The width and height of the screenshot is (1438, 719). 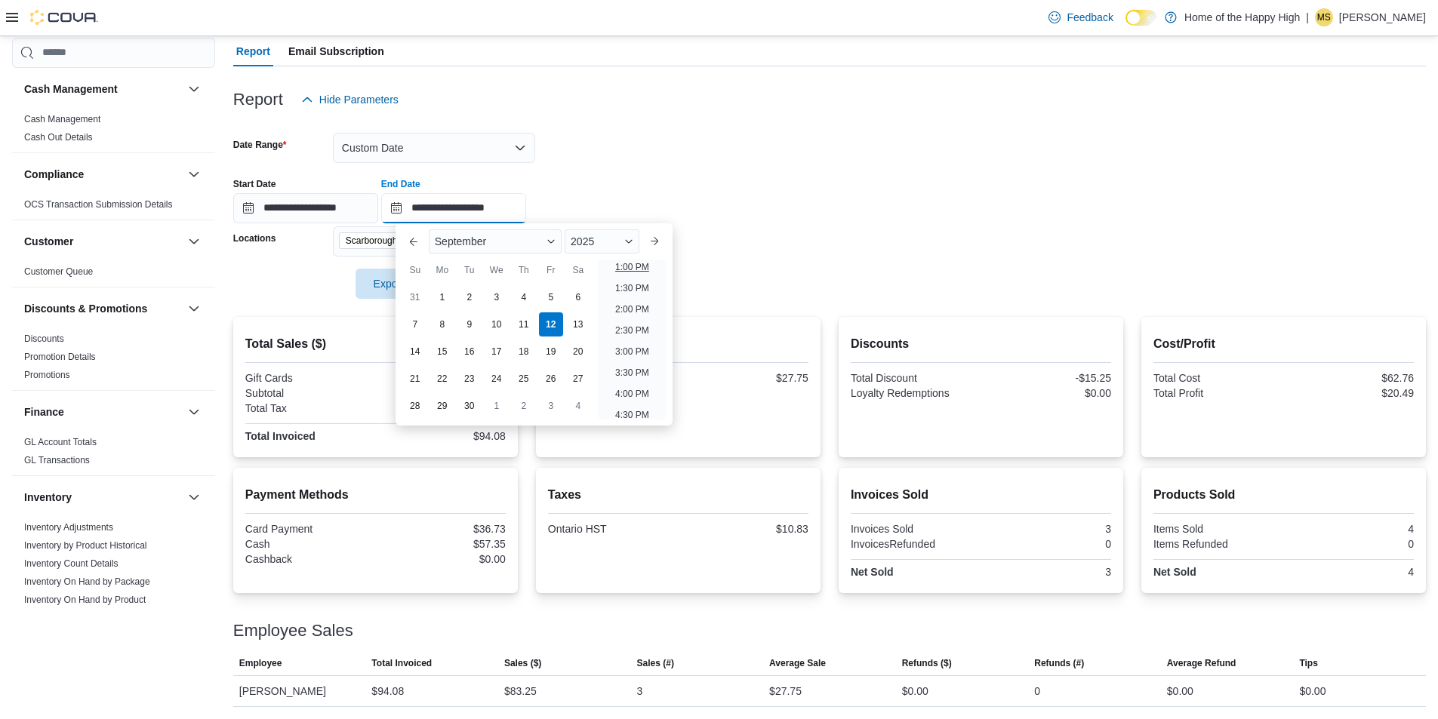 I want to click on div: $20.49, so click(x=1349, y=393).